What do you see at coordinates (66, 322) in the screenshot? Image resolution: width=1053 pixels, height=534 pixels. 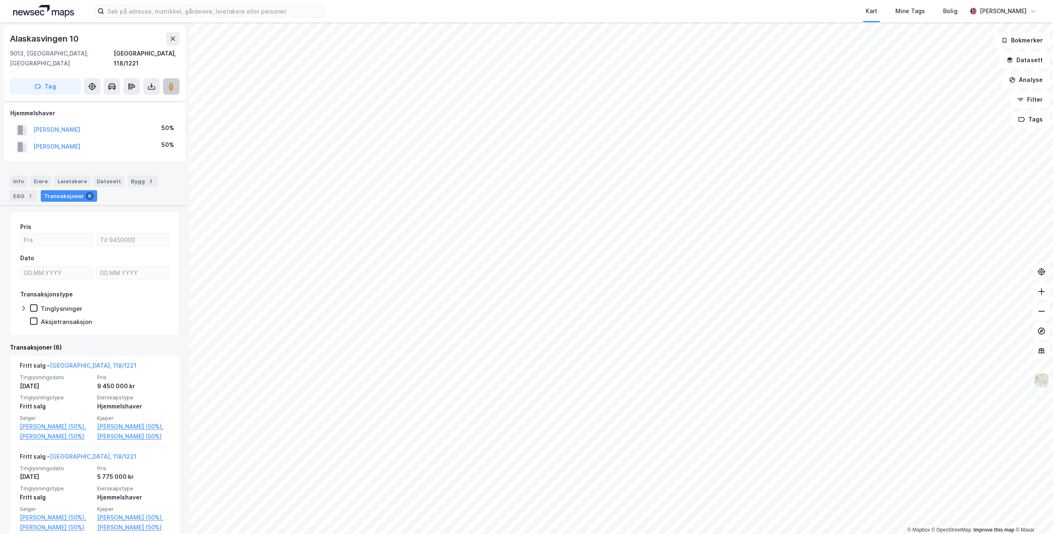 I see `div: Aksjetransaksjon` at bounding box center [66, 322].